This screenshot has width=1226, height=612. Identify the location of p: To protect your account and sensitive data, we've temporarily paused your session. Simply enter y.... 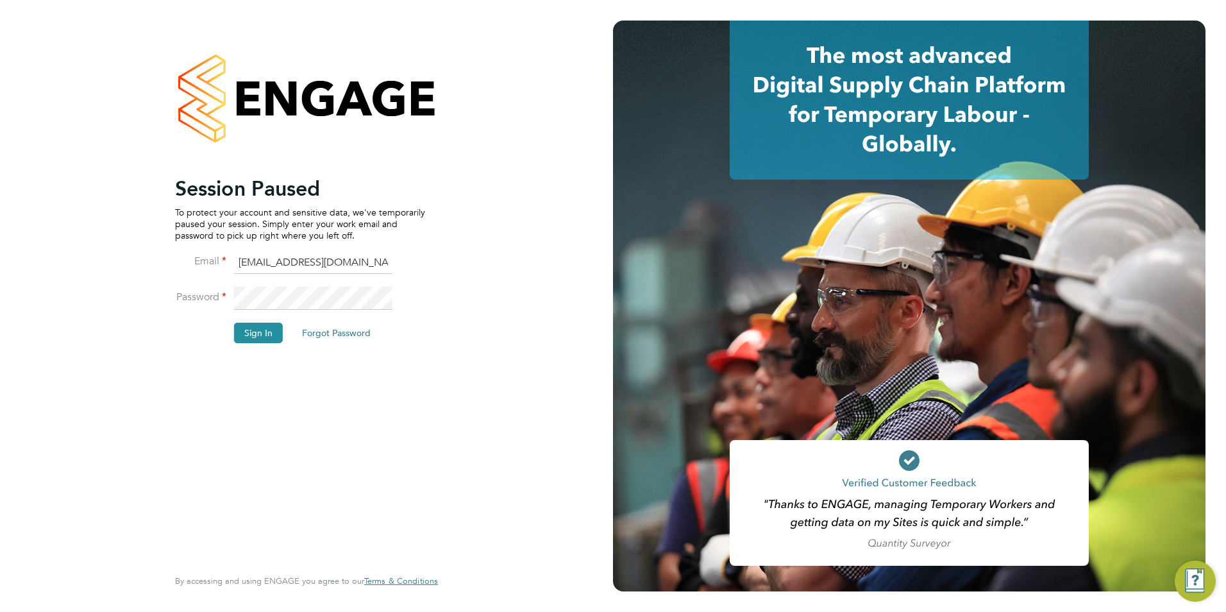
(300, 224).